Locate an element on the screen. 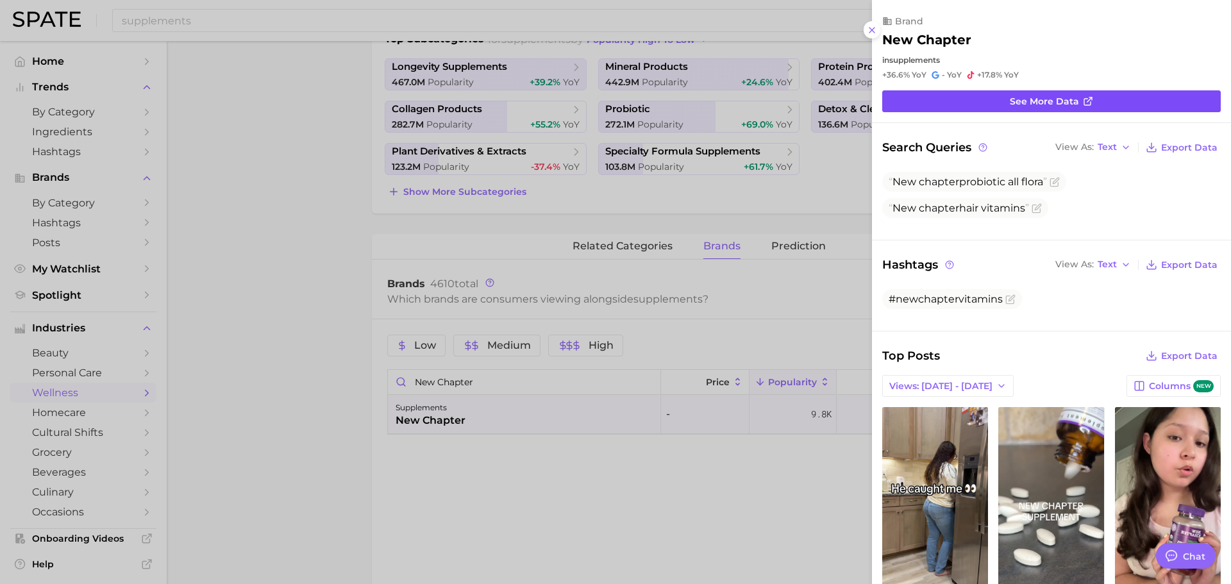 The width and height of the screenshot is (1231, 584). span: Top Posts is located at coordinates (911, 356).